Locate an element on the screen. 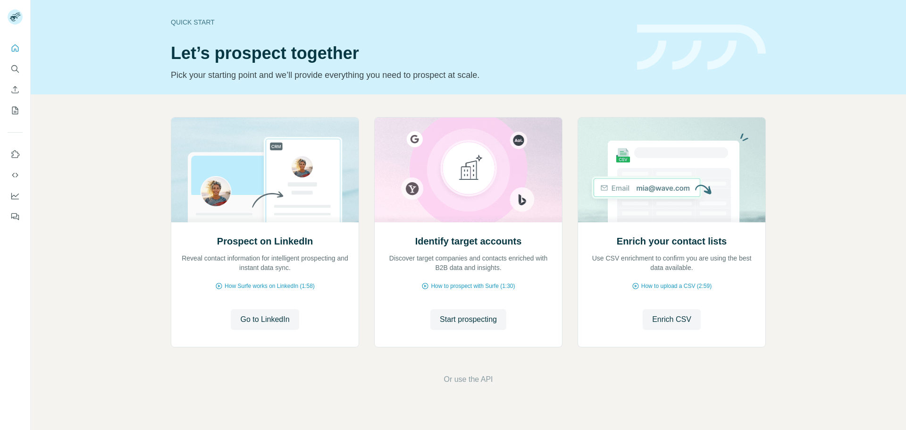 The image size is (906, 430). div: Quick start is located at coordinates (398, 22).